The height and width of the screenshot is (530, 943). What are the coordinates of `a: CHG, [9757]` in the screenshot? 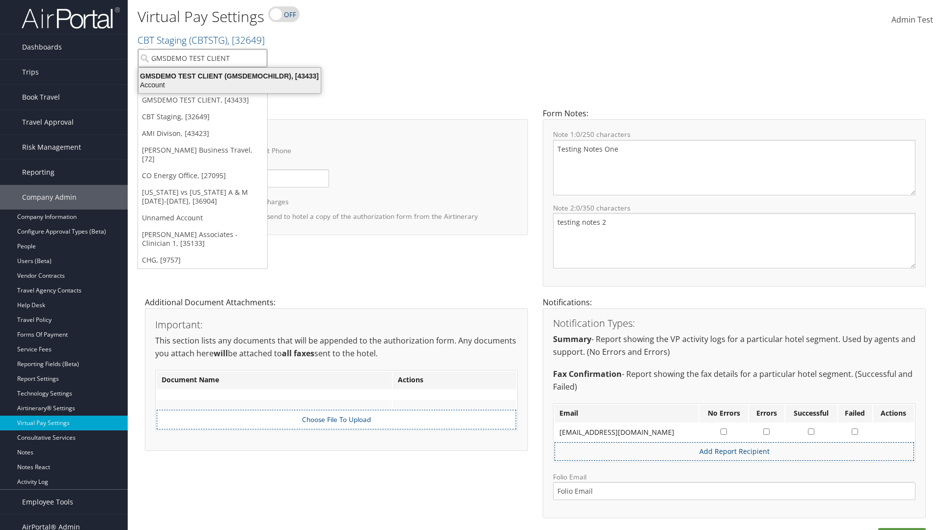 It's located at (202, 260).